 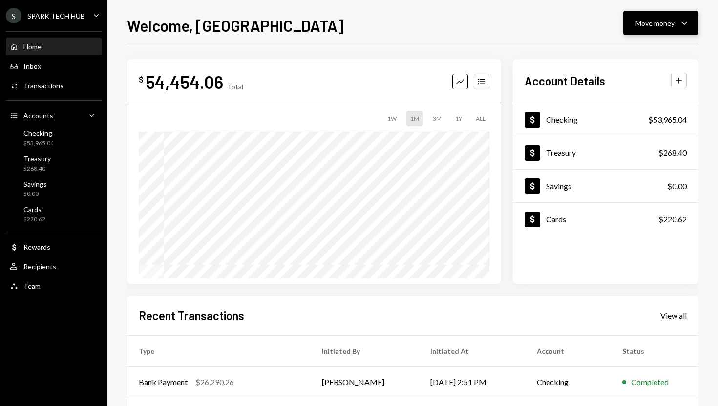 What do you see at coordinates (437, 118) in the screenshot?
I see `div: 3M` at bounding box center [437, 118].